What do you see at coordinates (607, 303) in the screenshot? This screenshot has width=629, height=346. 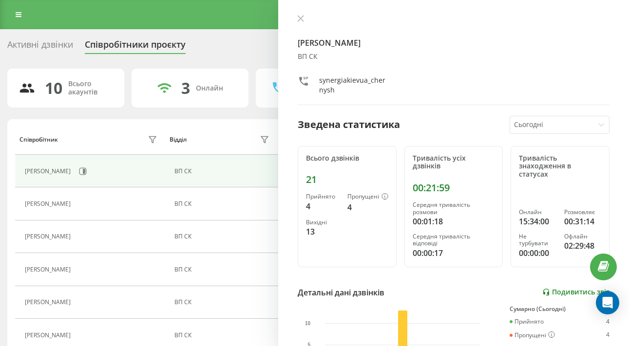 I see `div: Open Intercom Messenger` at bounding box center [607, 303].